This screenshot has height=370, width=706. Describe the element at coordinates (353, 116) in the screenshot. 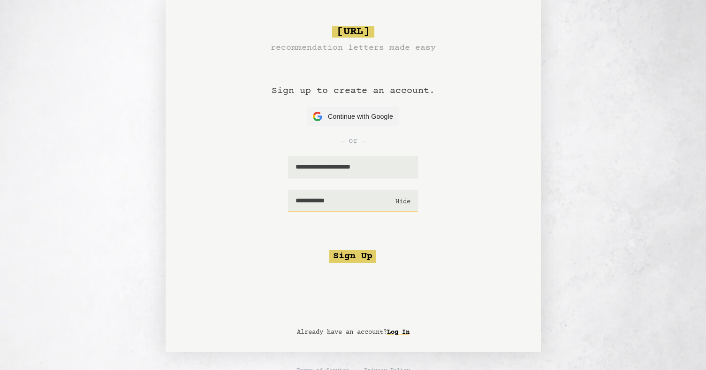

I see `button: Continue with Google` at that location.